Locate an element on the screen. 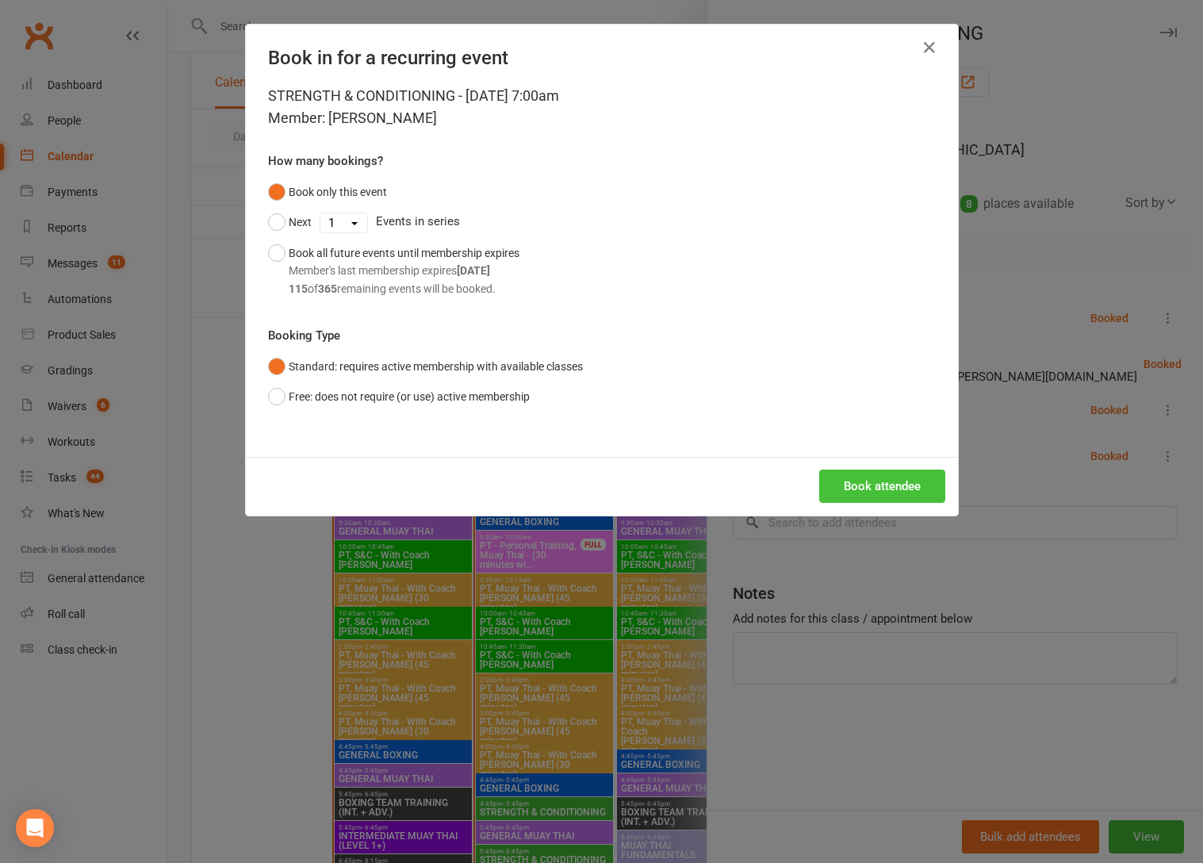  strong: 115 is located at coordinates (298, 289).